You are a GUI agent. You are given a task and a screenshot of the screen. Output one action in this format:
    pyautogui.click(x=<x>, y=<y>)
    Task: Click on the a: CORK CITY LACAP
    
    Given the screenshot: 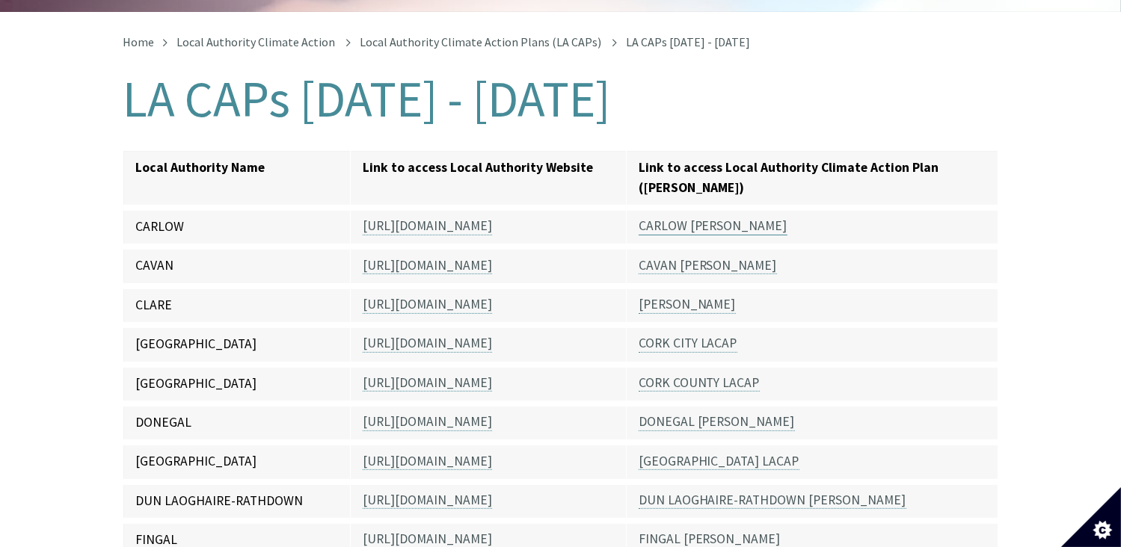 What is the action you would take?
    pyautogui.click(x=688, y=344)
    